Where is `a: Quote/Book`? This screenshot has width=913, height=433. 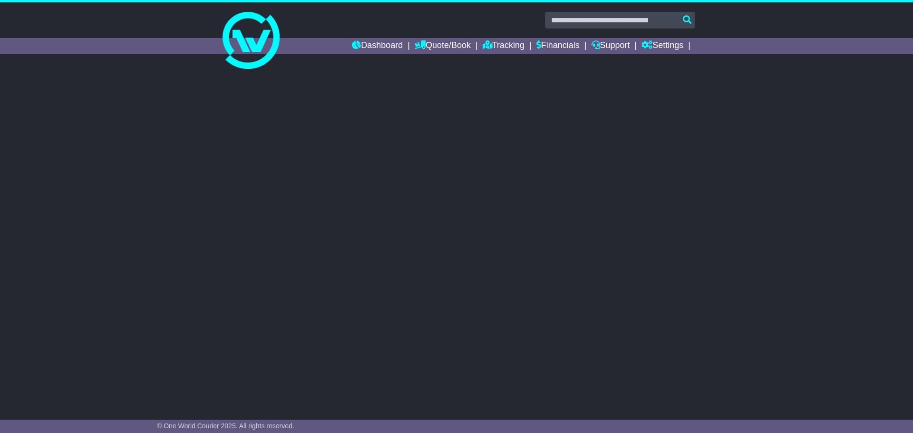
a: Quote/Book is located at coordinates (443, 46).